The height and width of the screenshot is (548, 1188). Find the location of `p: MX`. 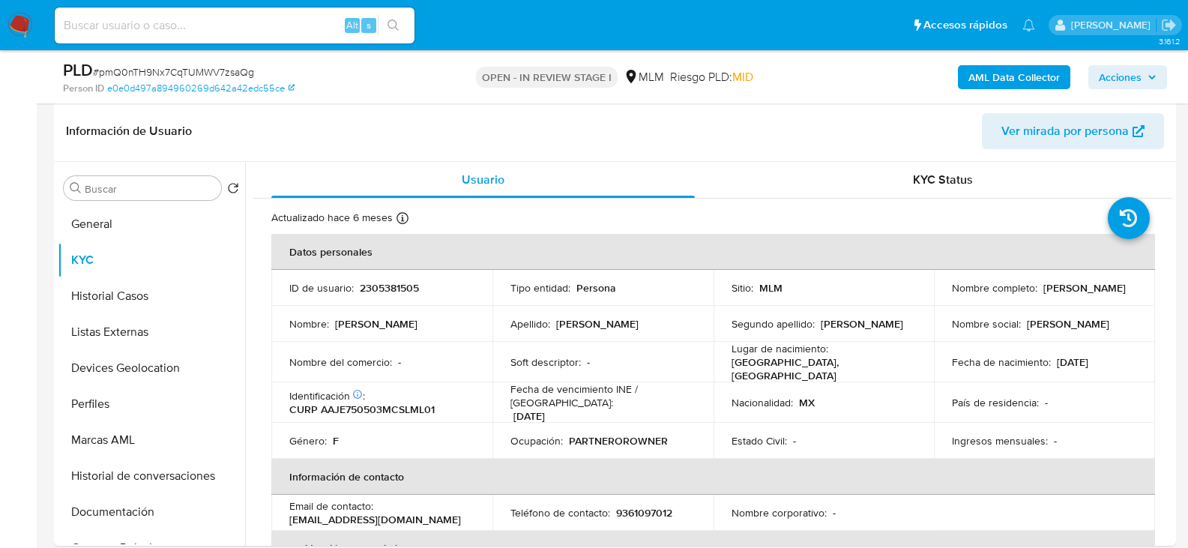

p: MX is located at coordinates (807, 403).